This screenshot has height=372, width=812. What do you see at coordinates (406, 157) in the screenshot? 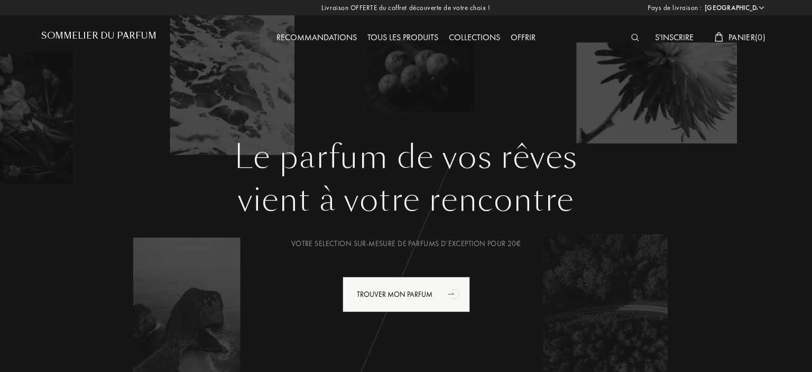
I see `h1: Le parfum de vos rêves` at bounding box center [406, 157].